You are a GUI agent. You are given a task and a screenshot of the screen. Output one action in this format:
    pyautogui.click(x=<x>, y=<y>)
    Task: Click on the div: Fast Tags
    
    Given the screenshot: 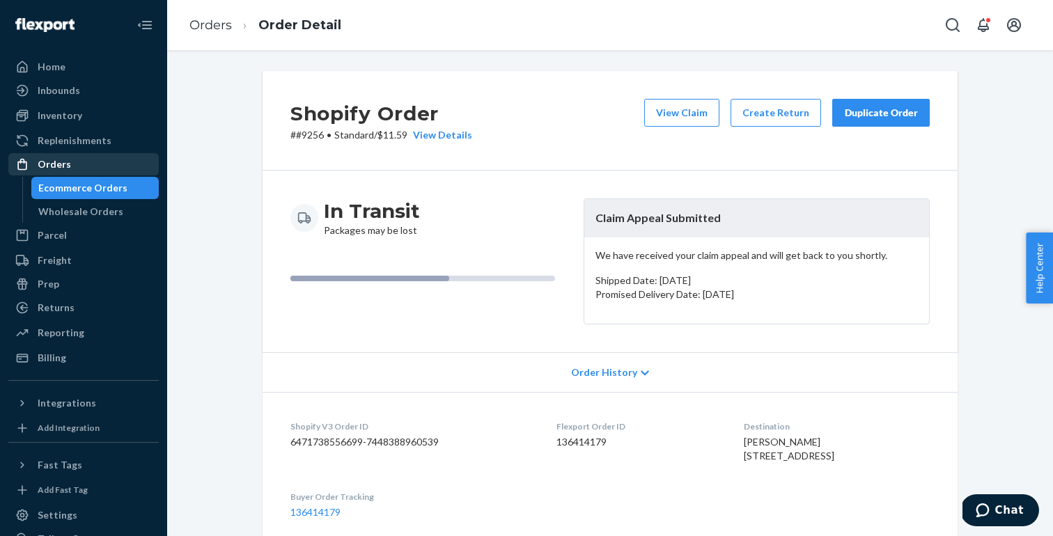 What is the action you would take?
    pyautogui.click(x=60, y=465)
    